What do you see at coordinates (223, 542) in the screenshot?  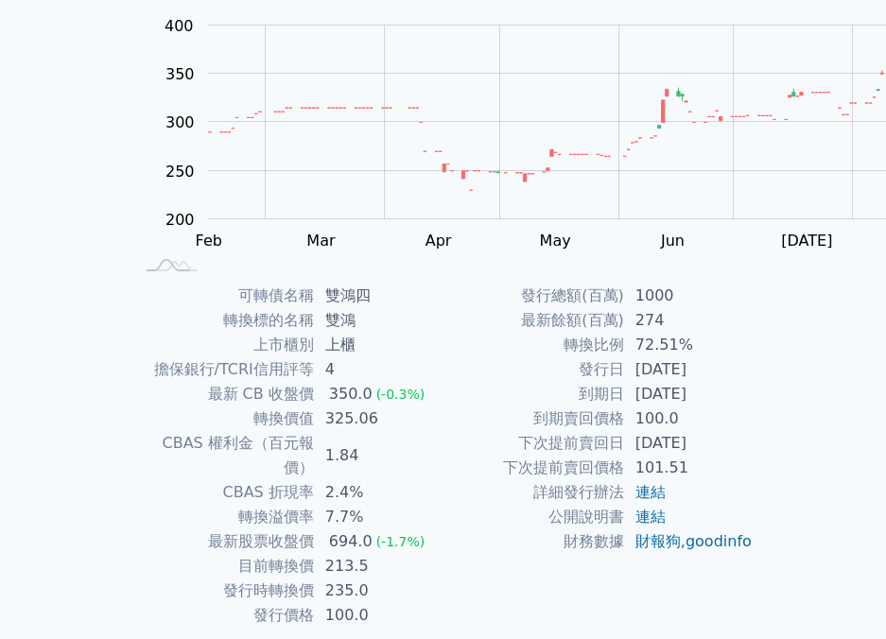 I see `td: 最新股票收盤價` at bounding box center [223, 542].